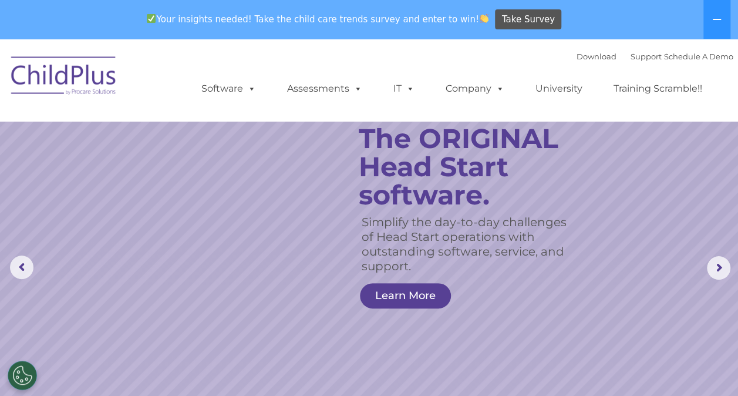 The width and height of the screenshot is (738, 396). Describe the element at coordinates (597, 56) in the screenshot. I see `a: Download` at that location.